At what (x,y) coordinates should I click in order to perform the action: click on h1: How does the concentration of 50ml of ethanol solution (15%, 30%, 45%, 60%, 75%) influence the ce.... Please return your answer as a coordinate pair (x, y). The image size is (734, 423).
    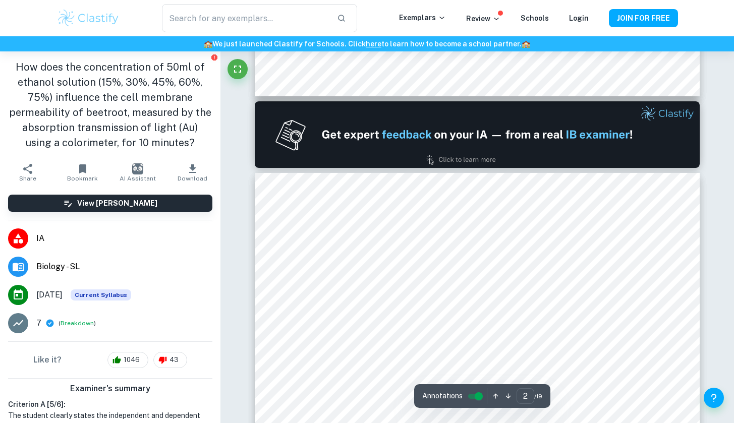
    Looking at the image, I should click on (110, 105).